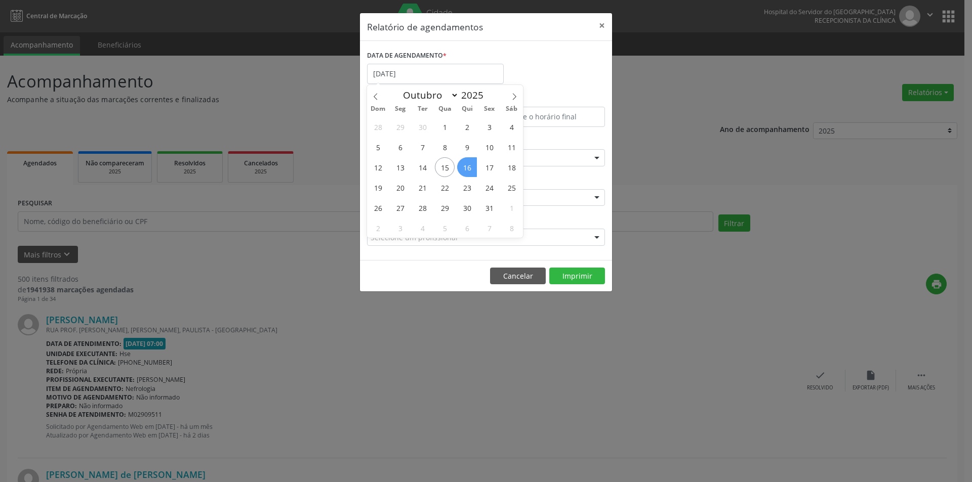  I want to click on span: Outubro 27, 2025, so click(400, 208).